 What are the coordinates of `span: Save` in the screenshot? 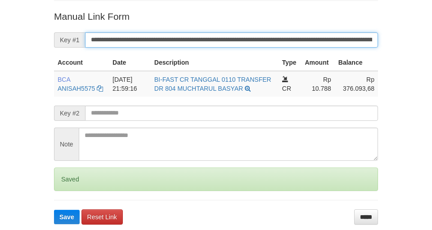 It's located at (67, 217).